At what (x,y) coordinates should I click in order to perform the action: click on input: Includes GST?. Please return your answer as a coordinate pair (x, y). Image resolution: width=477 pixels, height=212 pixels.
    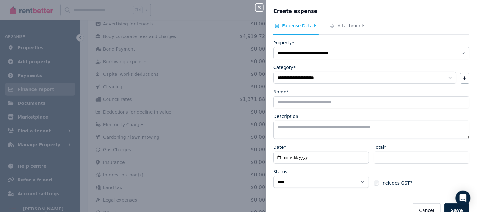
    Looking at the image, I should click on (376, 183).